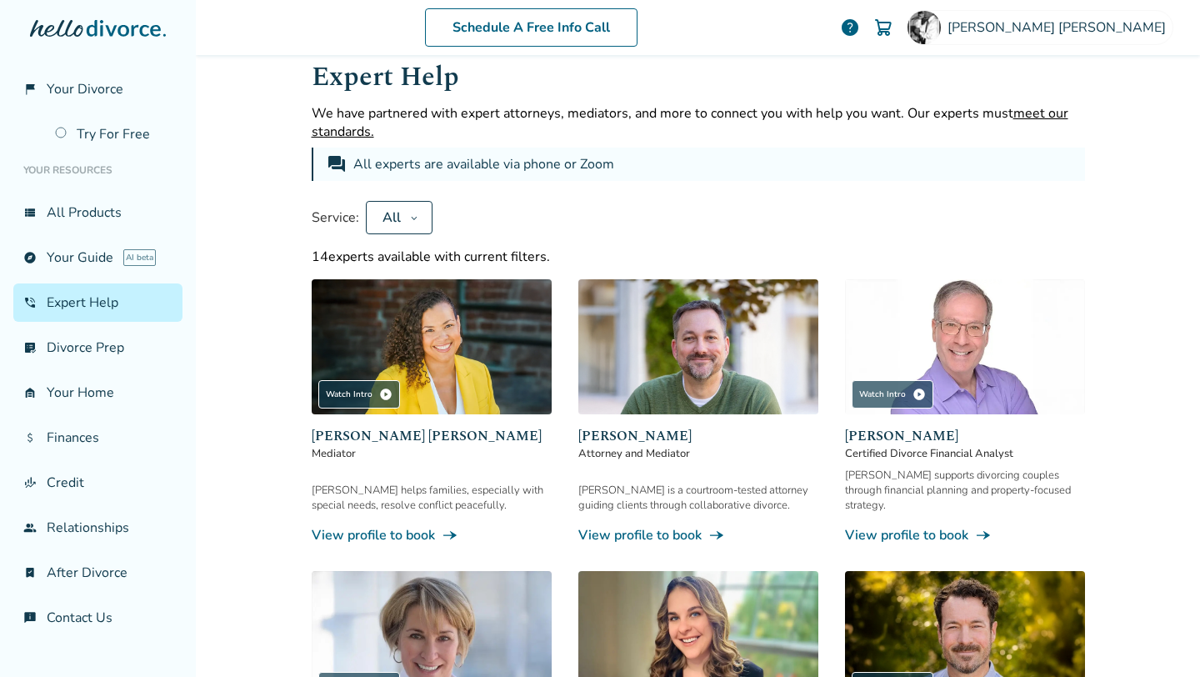 The height and width of the screenshot is (677, 1200). What do you see at coordinates (30, 258) in the screenshot?
I see `span: explore` at bounding box center [30, 258].